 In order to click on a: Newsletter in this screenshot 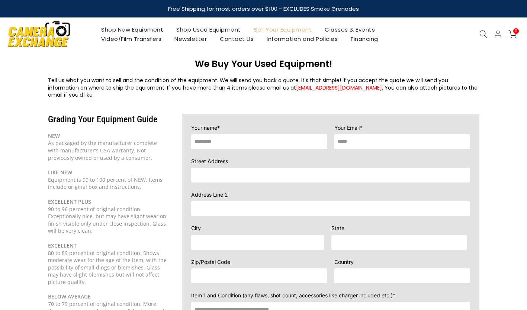, I will do `click(191, 39)`.